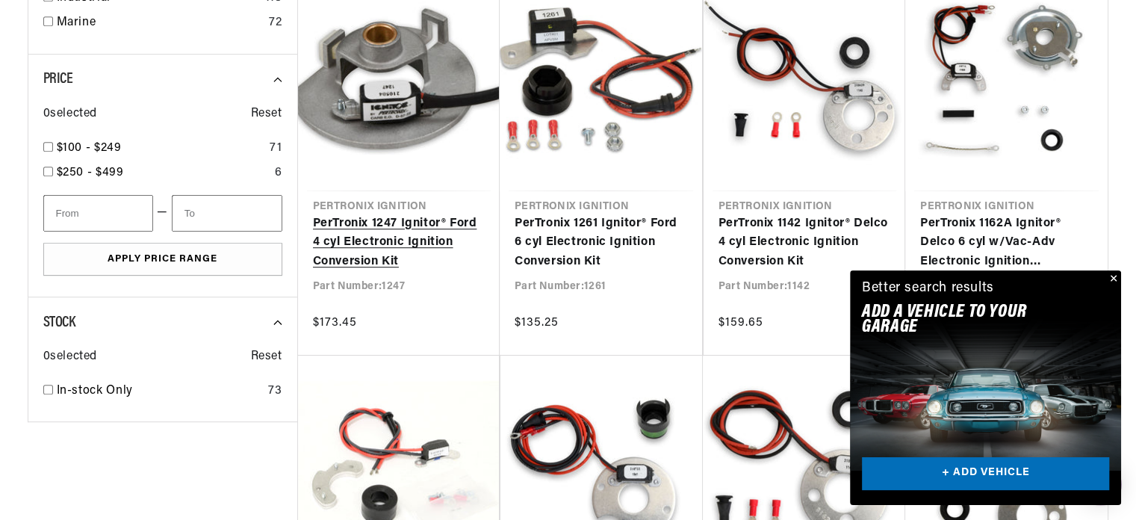  Describe the element at coordinates (275, 391) in the screenshot. I see `div: 73` at that location.